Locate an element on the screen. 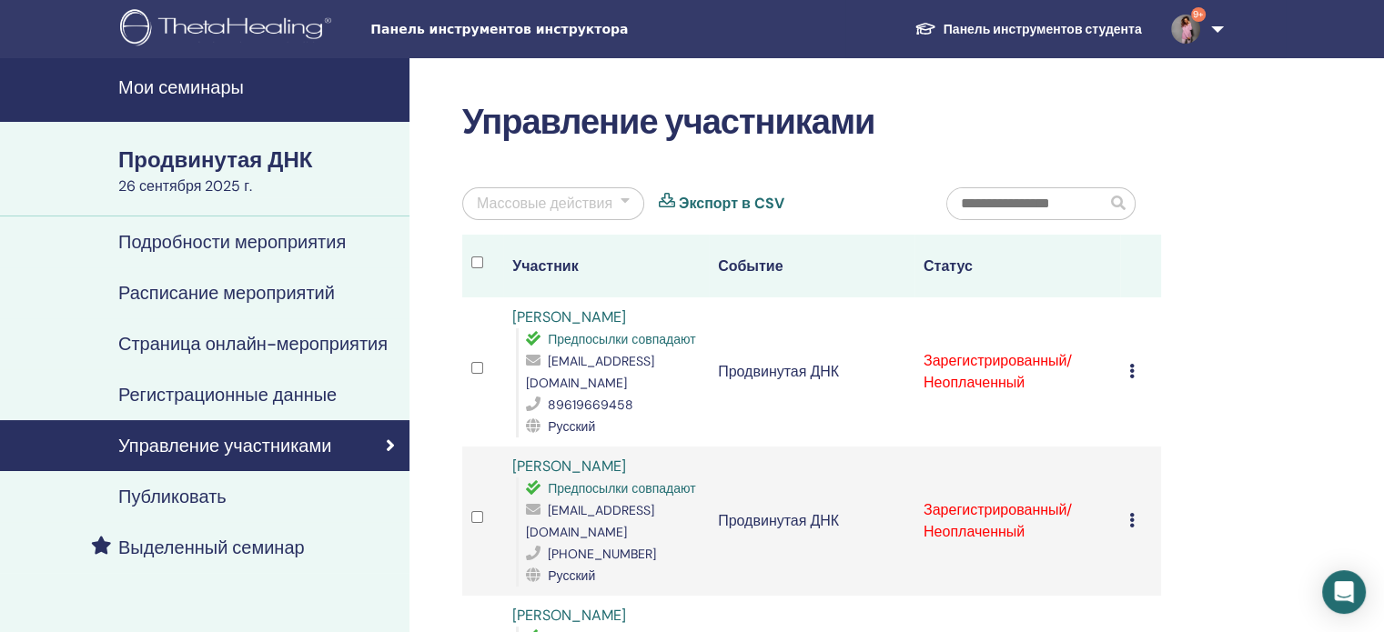 Image resolution: width=1384 pixels, height=632 pixels. a: Панель инструментов студента is located at coordinates (1028, 29).